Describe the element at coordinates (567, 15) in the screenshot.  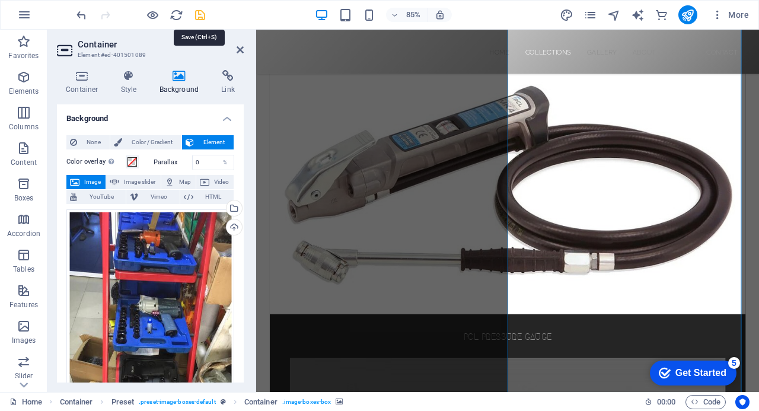
I see `button: design` at that location.